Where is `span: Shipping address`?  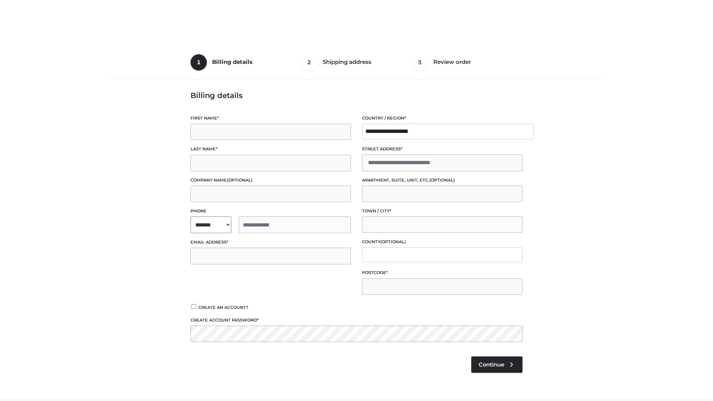 span: Shipping address is located at coordinates (347, 62).